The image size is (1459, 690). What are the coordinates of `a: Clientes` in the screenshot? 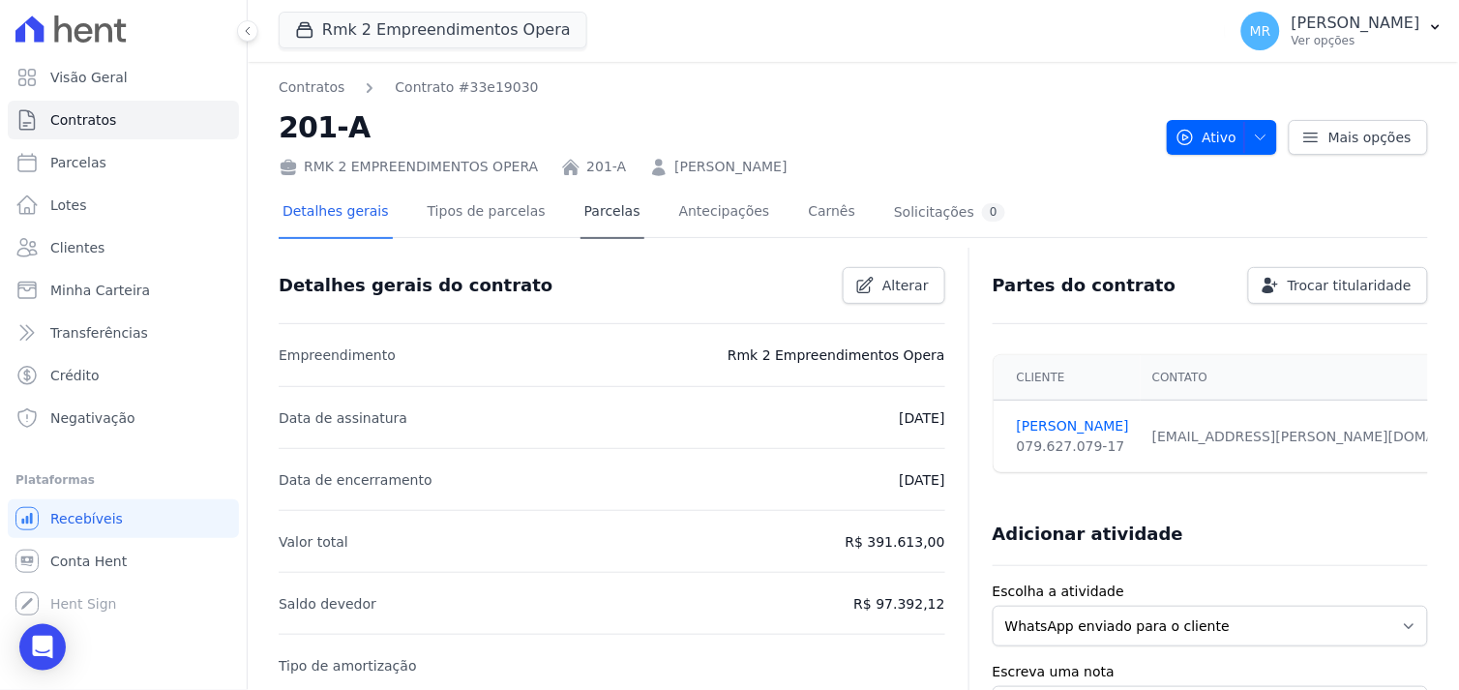 It's located at (123, 248).